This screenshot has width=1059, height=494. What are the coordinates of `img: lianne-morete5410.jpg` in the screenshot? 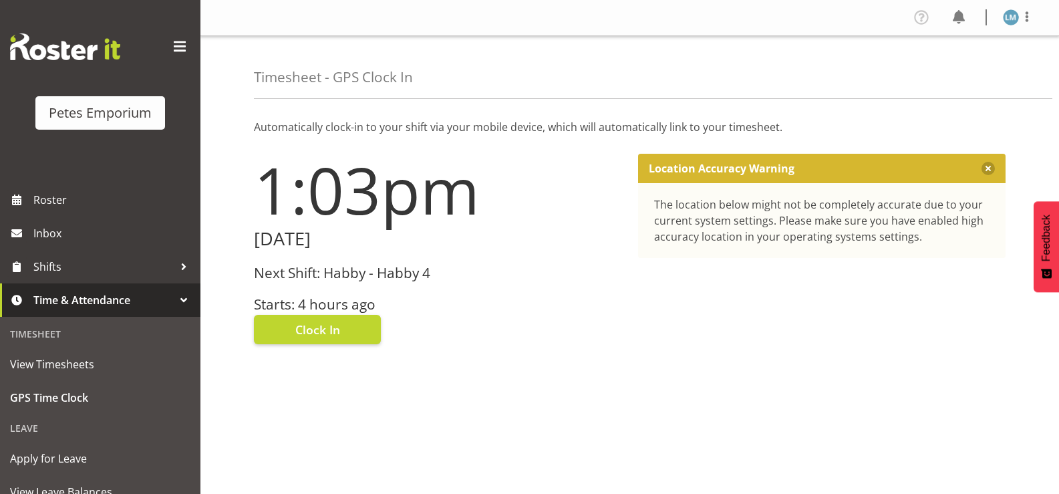 It's located at (1011, 17).